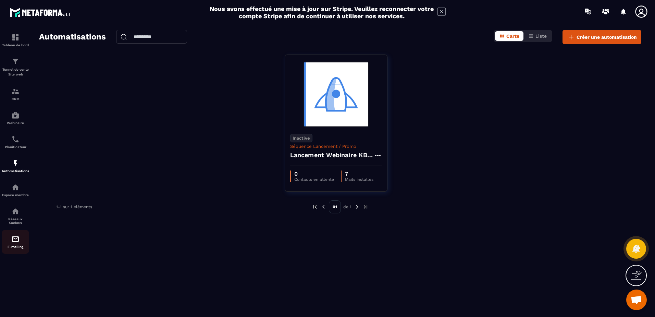  Describe the element at coordinates (538, 36) in the screenshot. I see `button: Liste` at that location.